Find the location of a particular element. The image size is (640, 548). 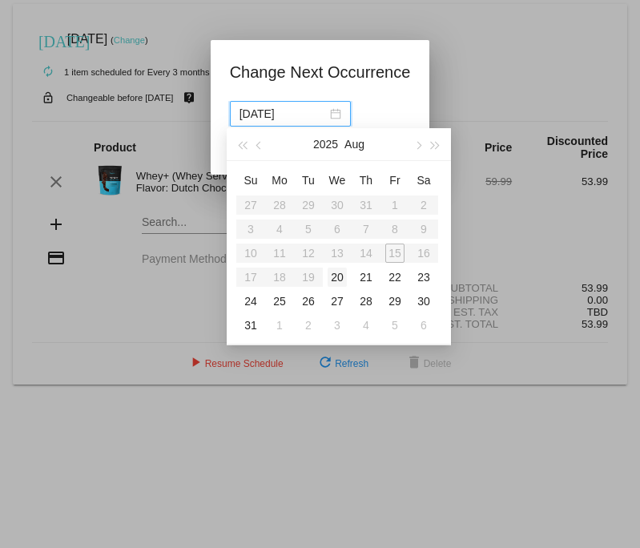

h1: Change Next Occurrence is located at coordinates (321, 72).